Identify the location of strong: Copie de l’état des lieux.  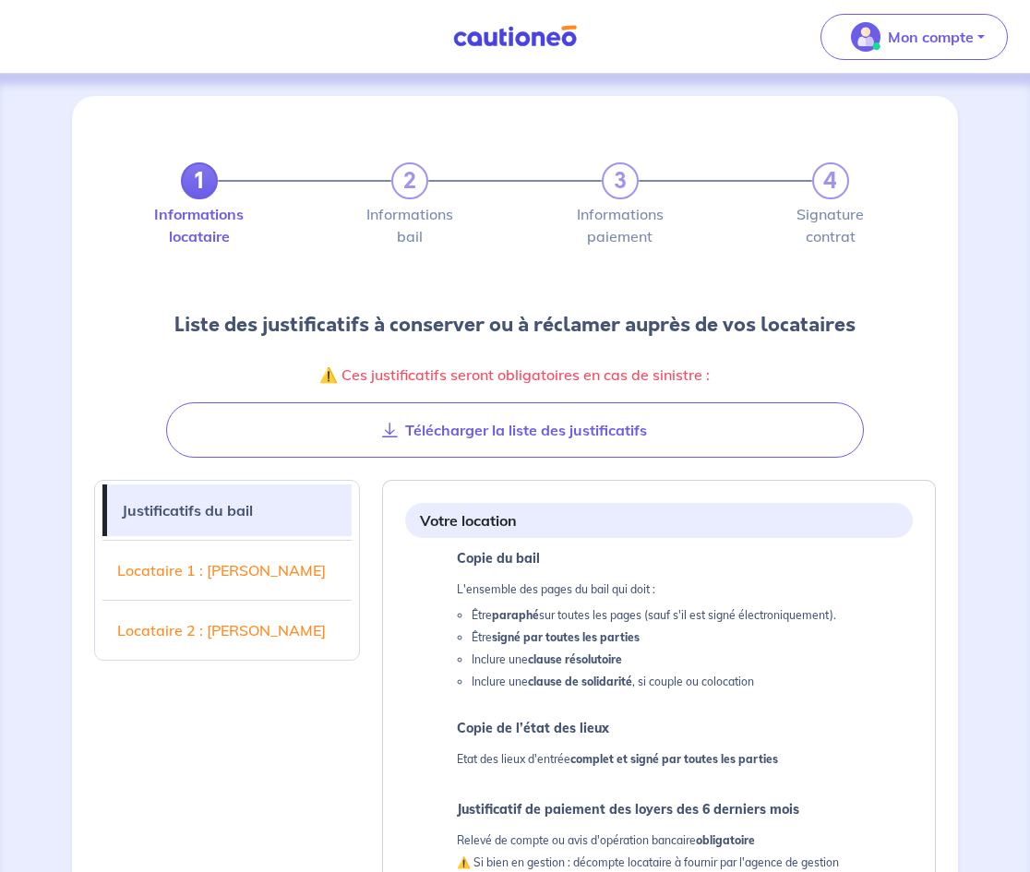
(533, 728).